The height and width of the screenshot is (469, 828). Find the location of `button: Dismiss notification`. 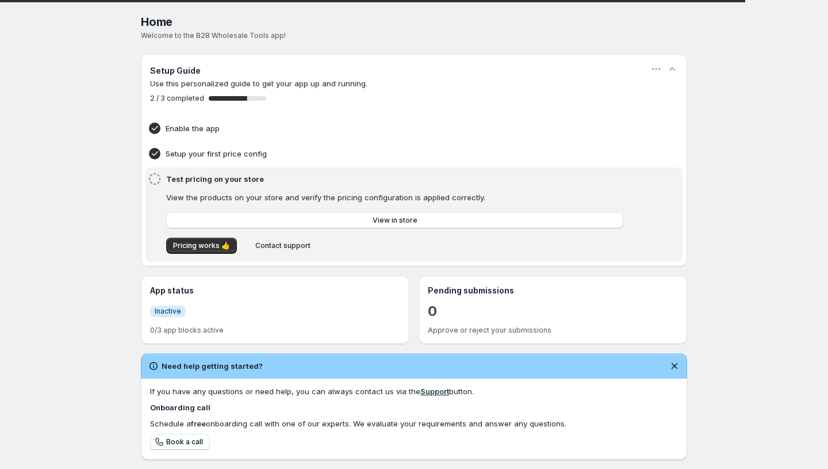

button: Dismiss notification is located at coordinates (675, 366).